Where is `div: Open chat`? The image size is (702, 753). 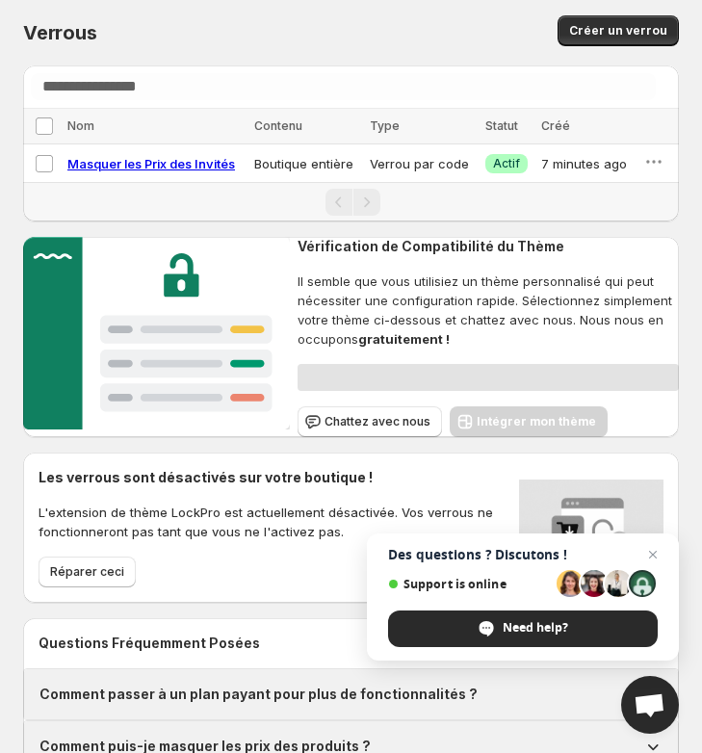 div: Open chat is located at coordinates (650, 705).